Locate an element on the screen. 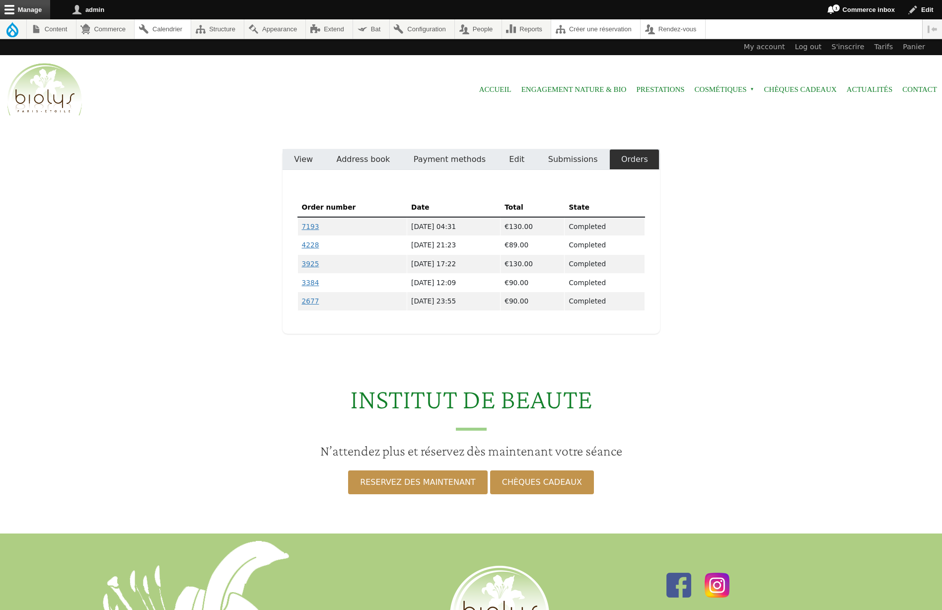 The image size is (942, 610). a: Tarifs is located at coordinates (884, 47).